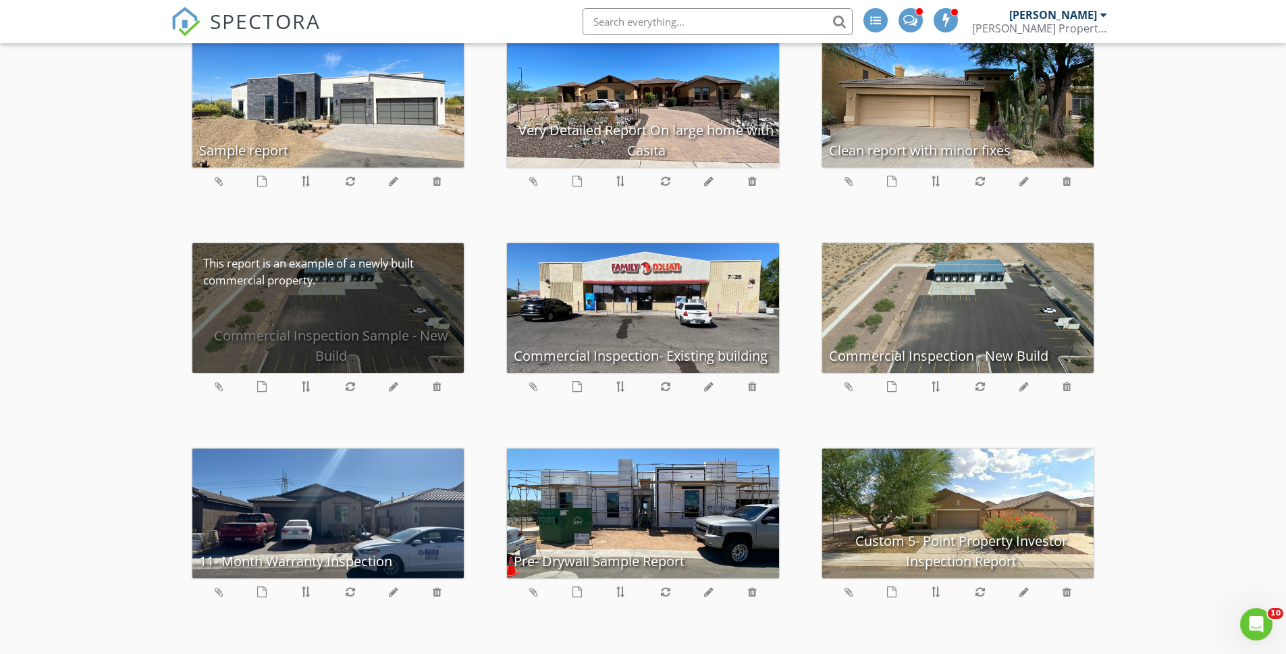  I want to click on span: SPECTORA, so click(265, 21).